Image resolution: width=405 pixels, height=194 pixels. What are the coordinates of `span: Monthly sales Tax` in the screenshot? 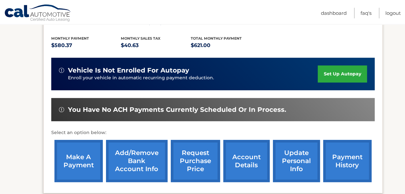 It's located at (141, 38).